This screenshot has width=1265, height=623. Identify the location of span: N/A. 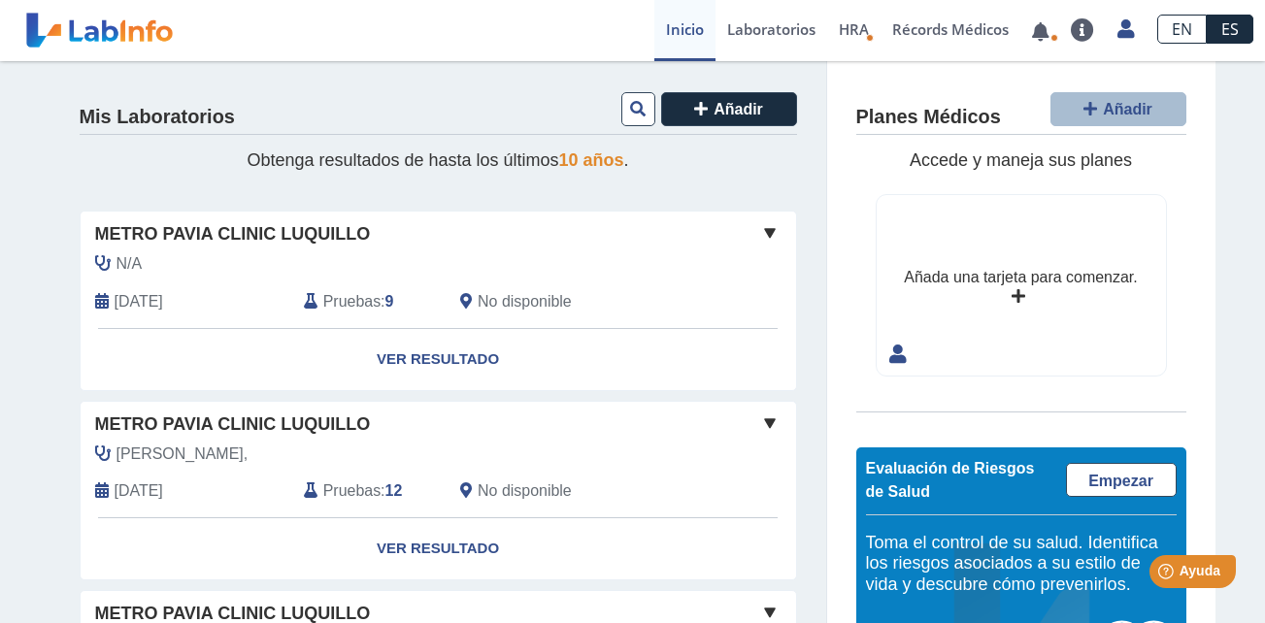
(129, 264).